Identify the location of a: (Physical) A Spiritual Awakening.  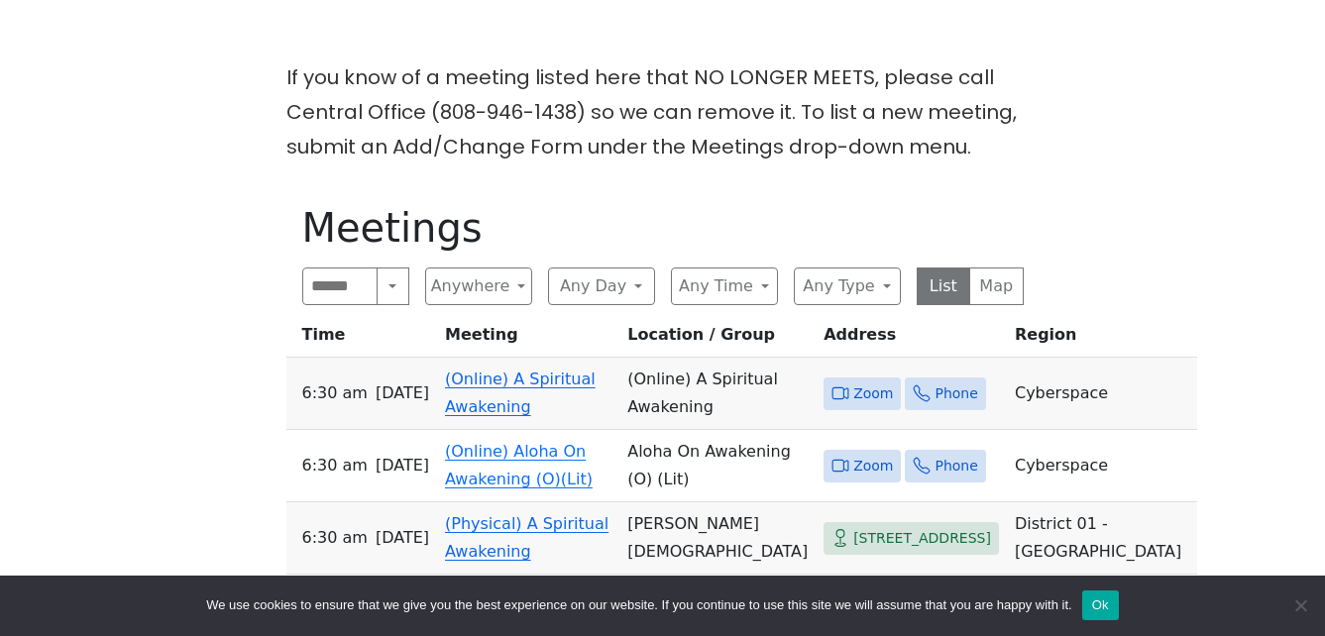
(526, 537).